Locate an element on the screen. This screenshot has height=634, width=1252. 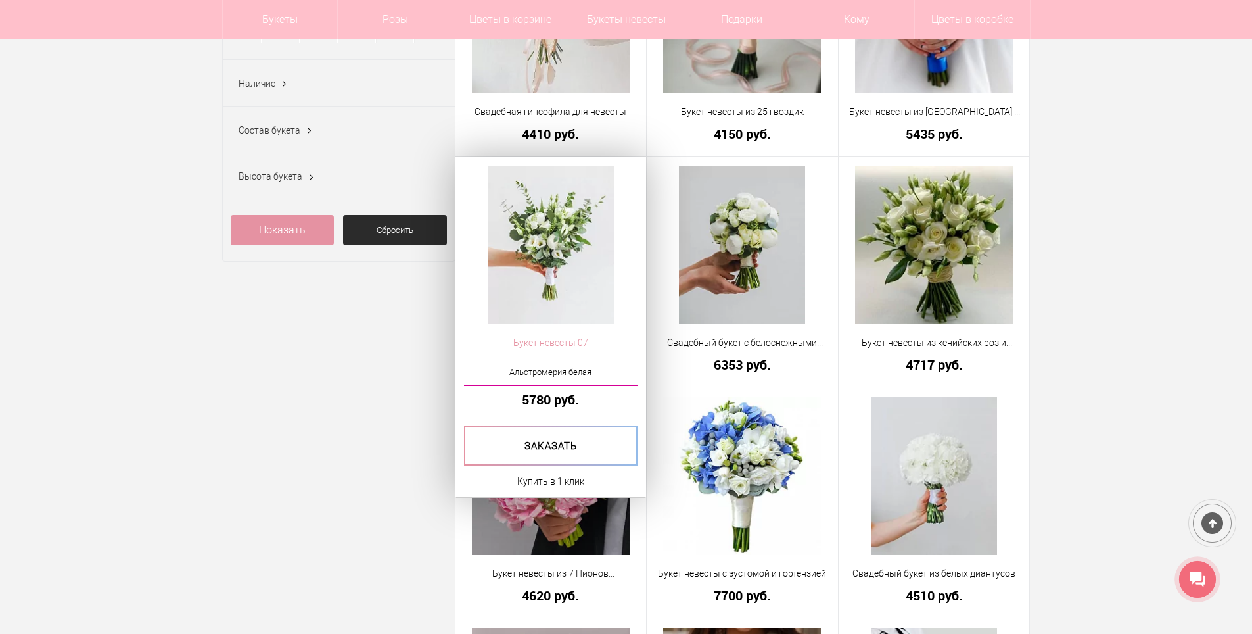
span: Букет невесты 07 is located at coordinates (551, 342).